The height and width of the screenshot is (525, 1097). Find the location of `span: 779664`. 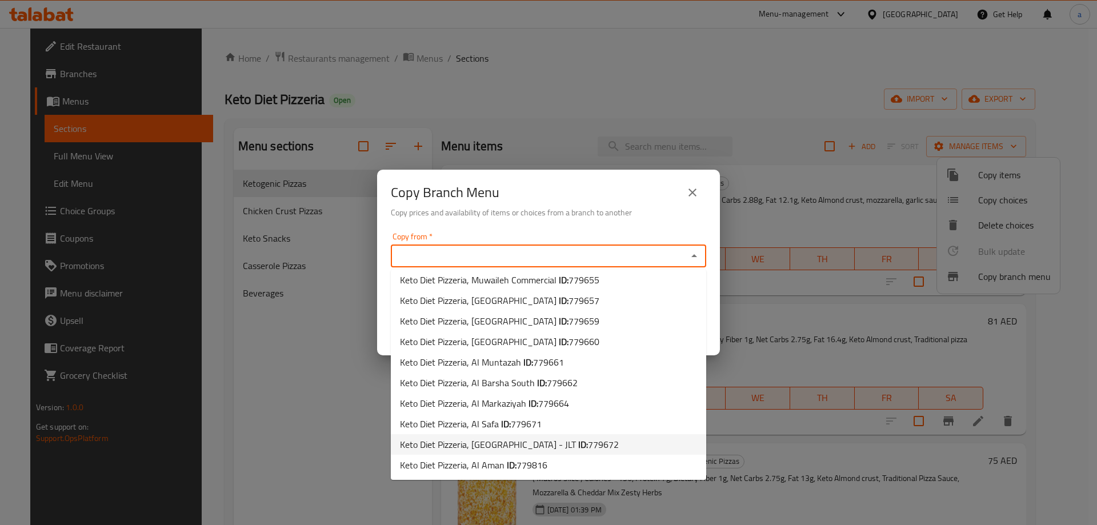

span: 779664 is located at coordinates (554, 403).